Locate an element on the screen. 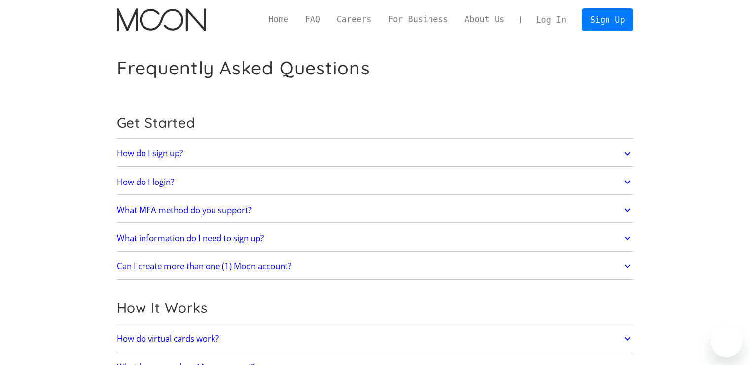 This screenshot has height=365, width=750. a: What MFA method do you support? is located at coordinates (375, 210).